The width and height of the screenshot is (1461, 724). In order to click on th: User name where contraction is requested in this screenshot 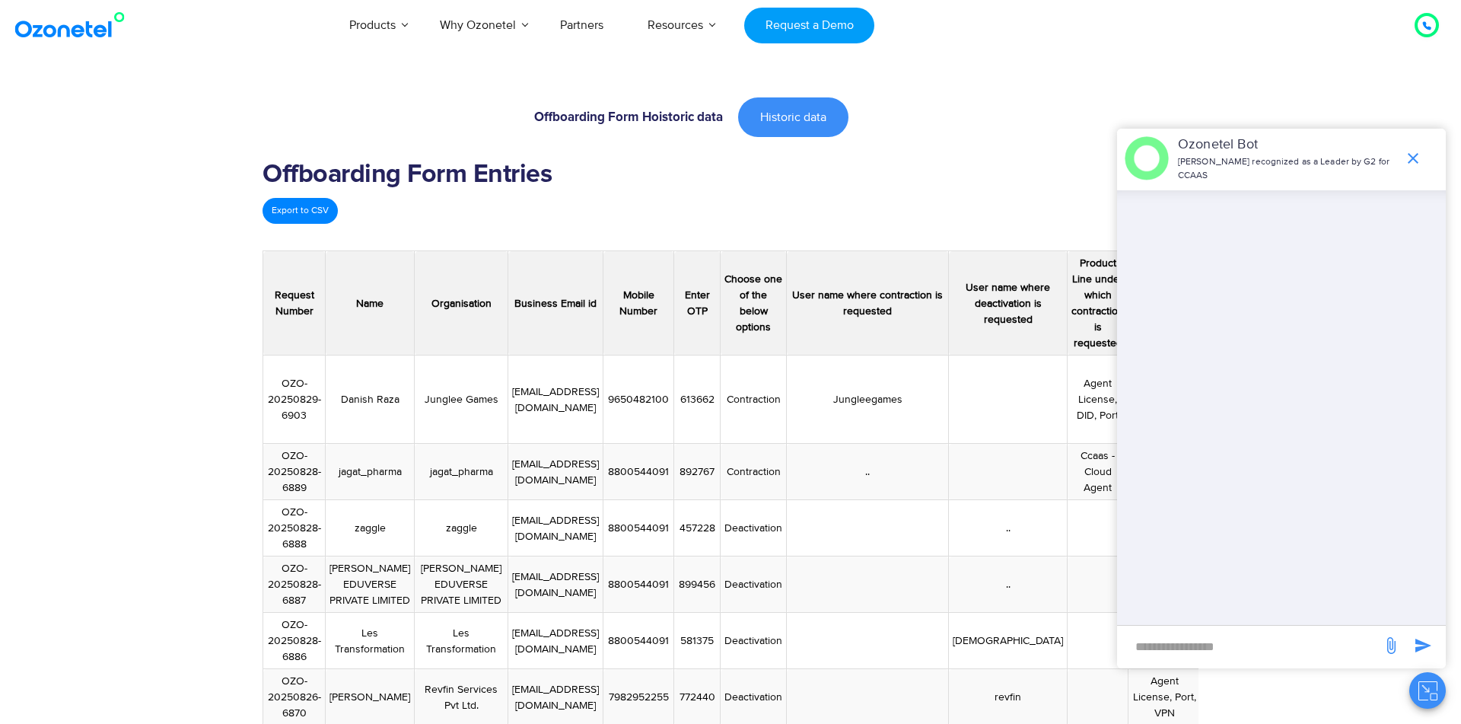, I will do `click(868, 303)`.